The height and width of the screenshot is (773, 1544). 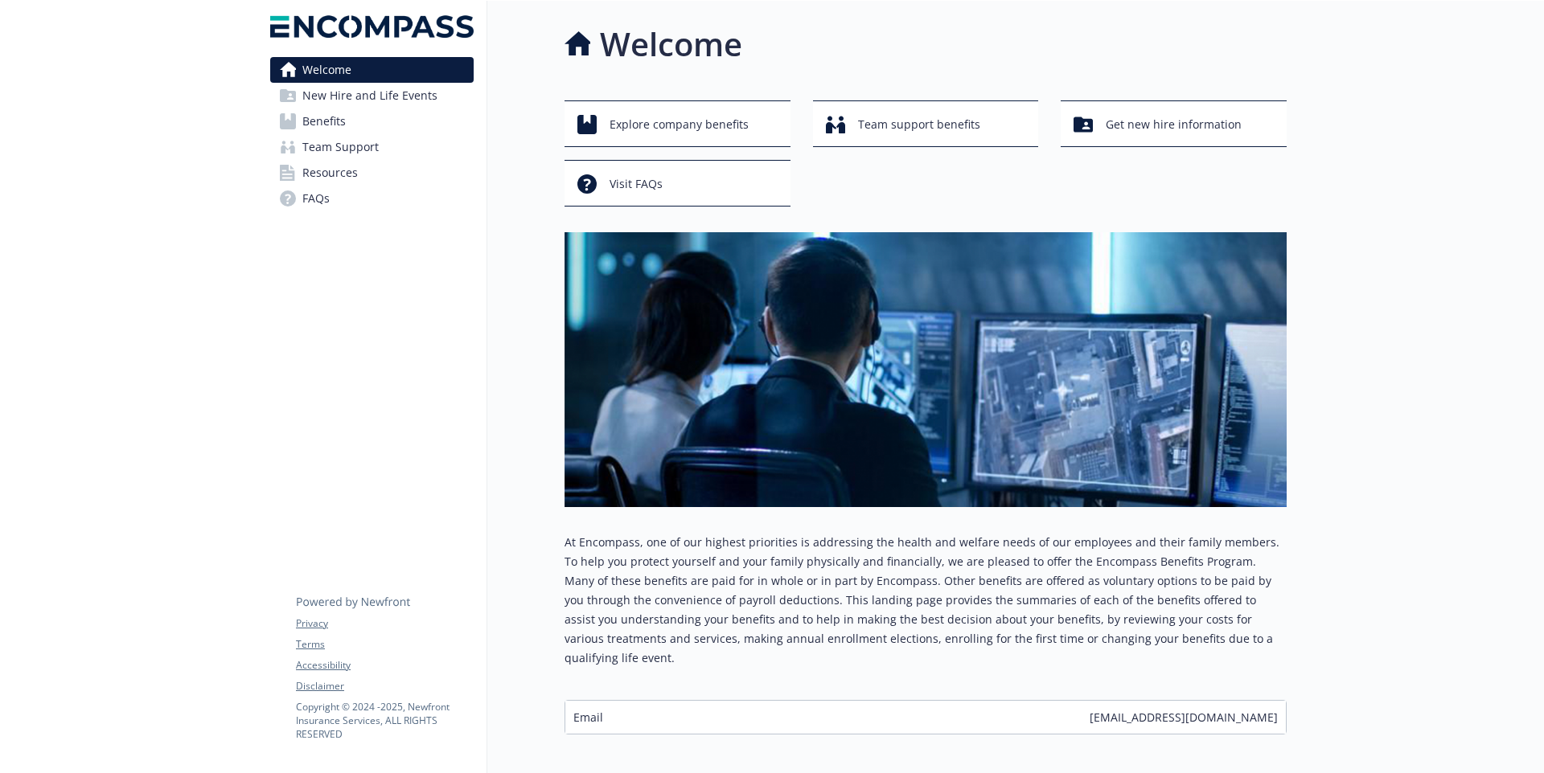 I want to click on button: Visit FAQs, so click(x=677, y=183).